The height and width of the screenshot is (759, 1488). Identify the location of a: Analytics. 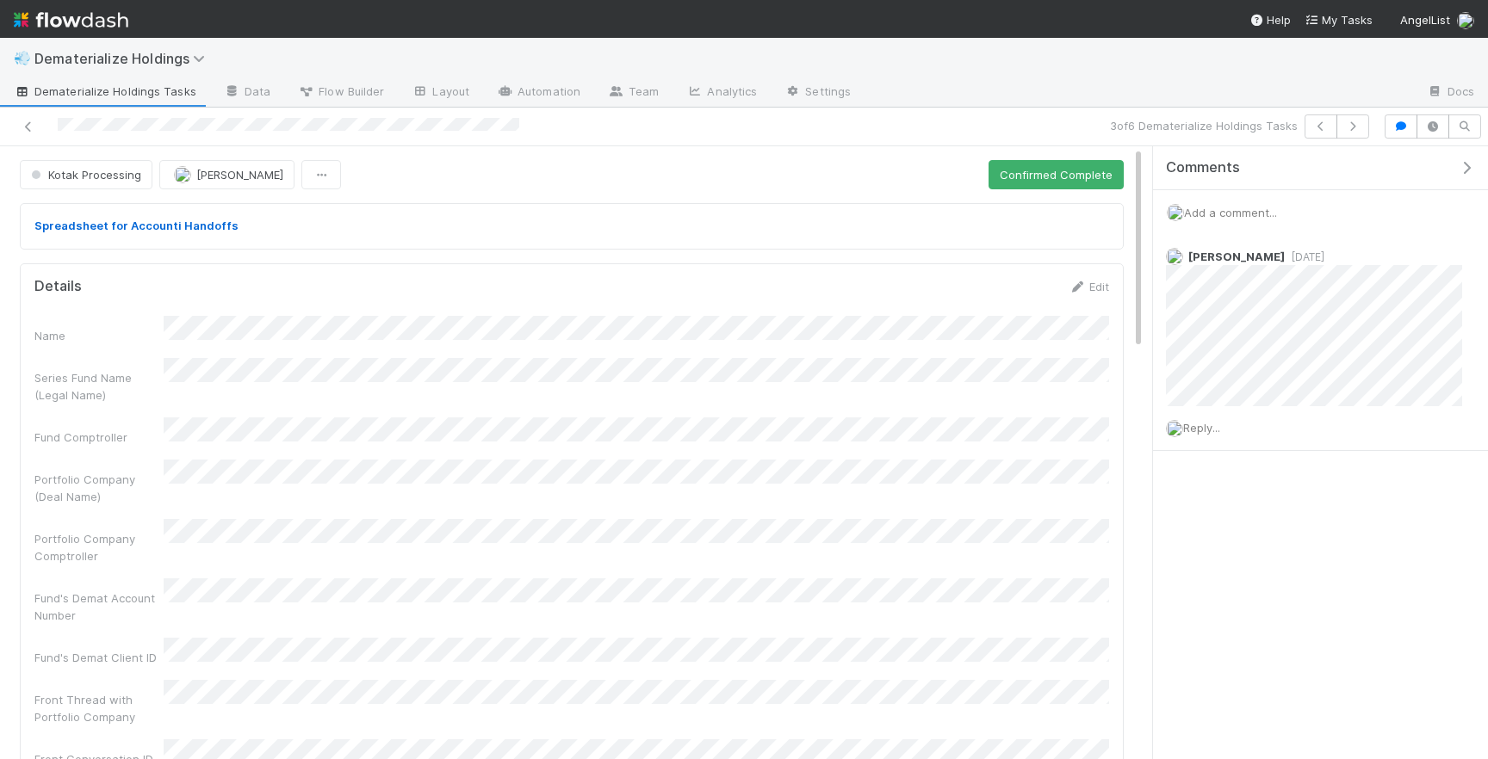
(722, 93).